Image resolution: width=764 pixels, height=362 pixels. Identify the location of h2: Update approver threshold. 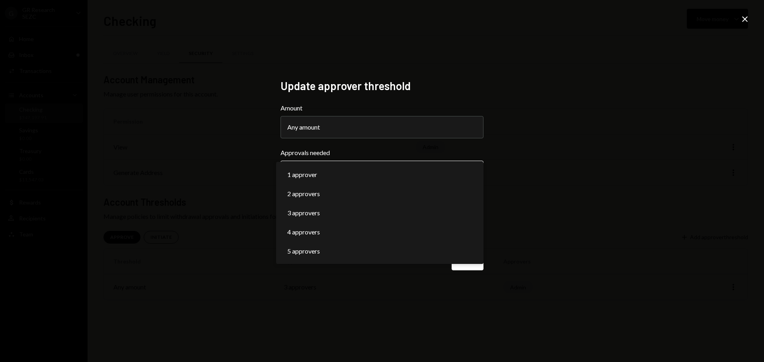
(382, 86).